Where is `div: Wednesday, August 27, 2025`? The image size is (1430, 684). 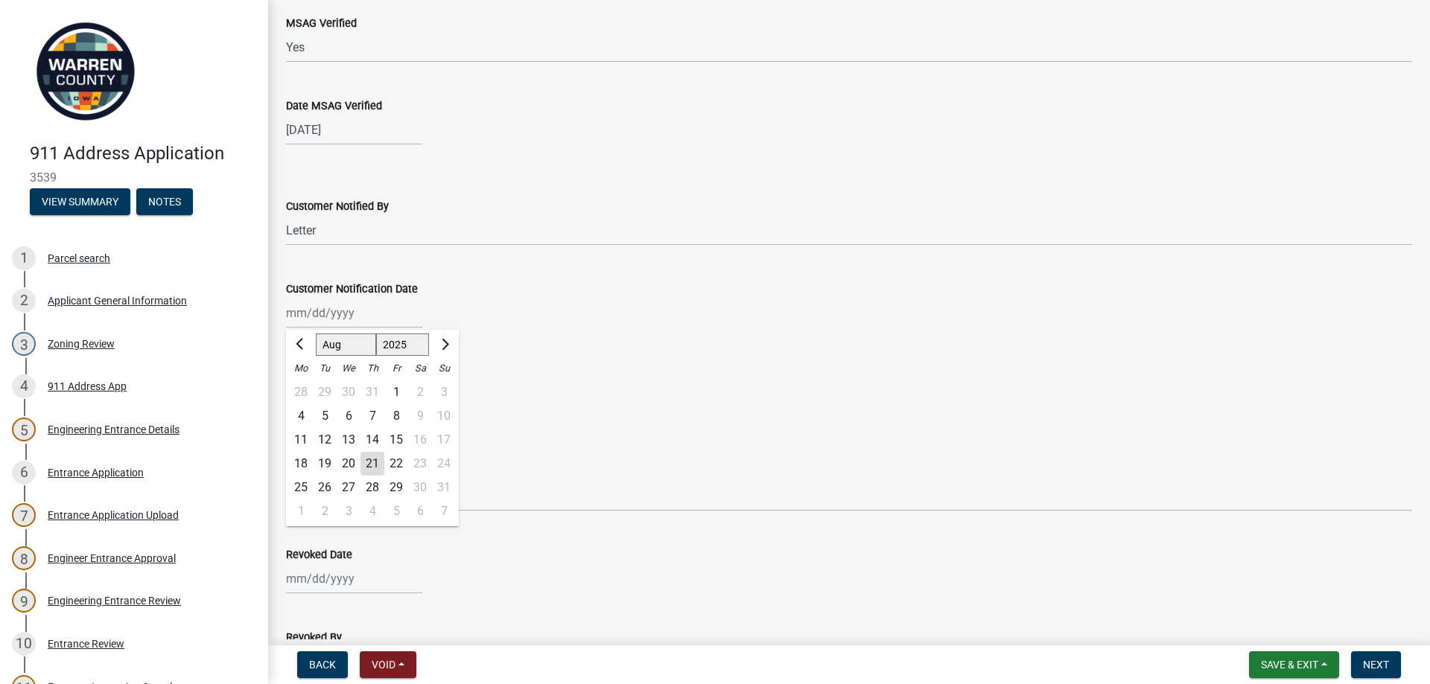
div: Wednesday, August 27, 2025 is located at coordinates (349, 488).